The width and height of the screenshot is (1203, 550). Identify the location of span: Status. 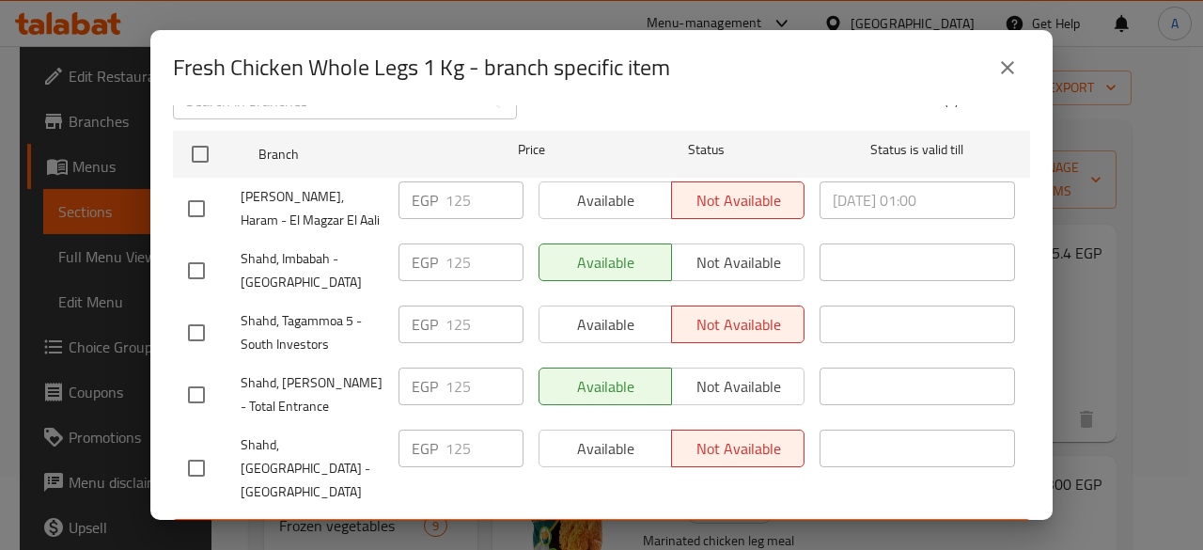
(707, 149).